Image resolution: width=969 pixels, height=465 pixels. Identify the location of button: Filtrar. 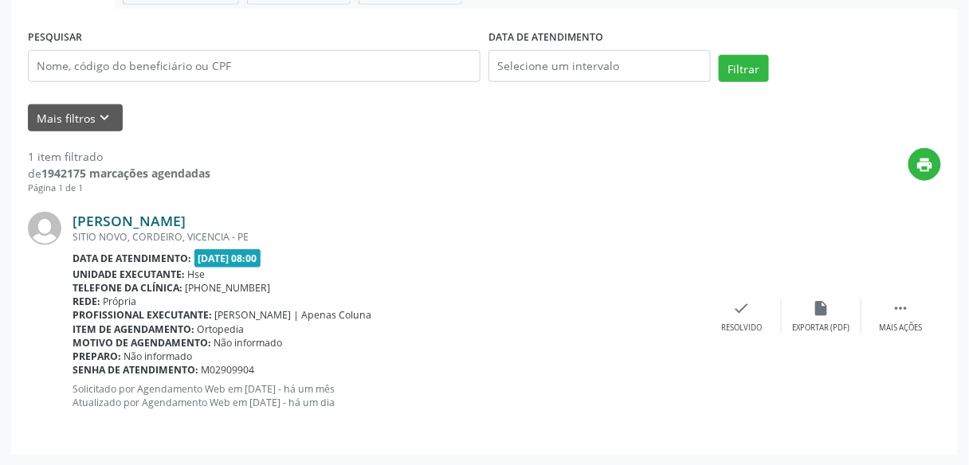
(743, 69).